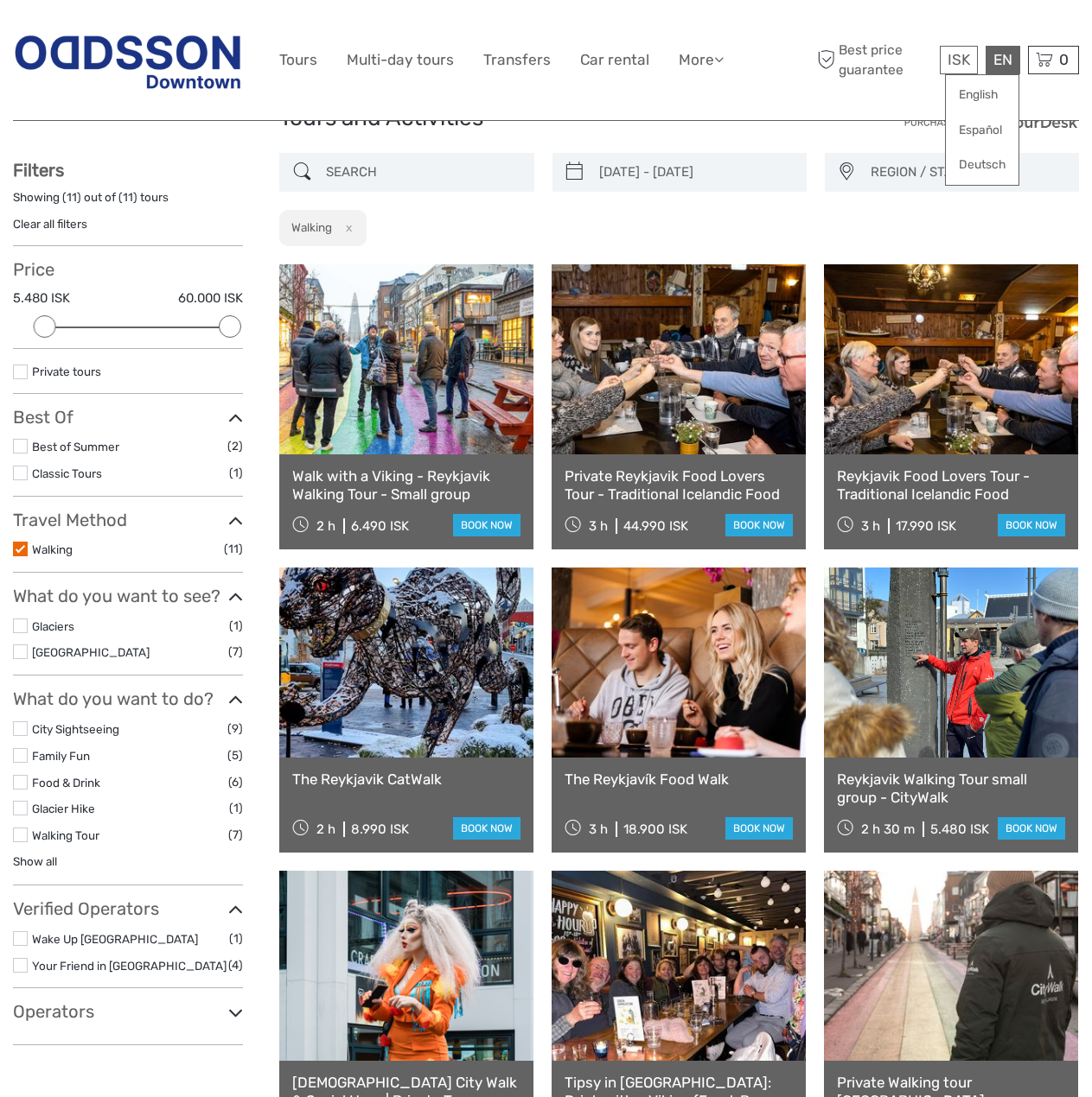 This screenshot has height=1097, width=1092. Describe the element at coordinates (110, 37) in the screenshot. I see `p: We're away right now. Please check back later!` at that location.